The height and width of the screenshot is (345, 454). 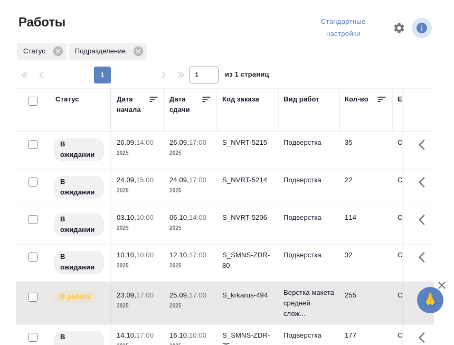 I want to click on div: Код заказа, so click(x=241, y=99).